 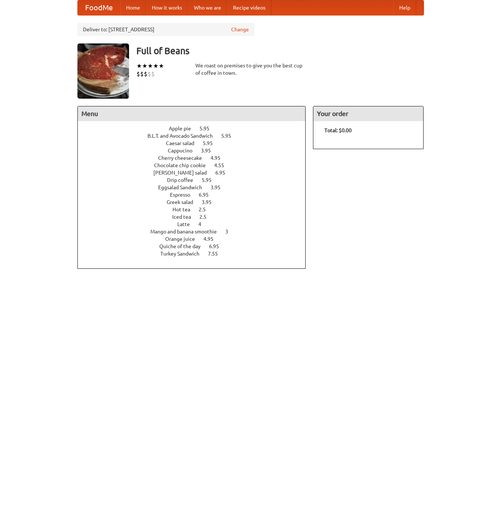 What do you see at coordinates (133, 8) in the screenshot?
I see `a: Home` at bounding box center [133, 8].